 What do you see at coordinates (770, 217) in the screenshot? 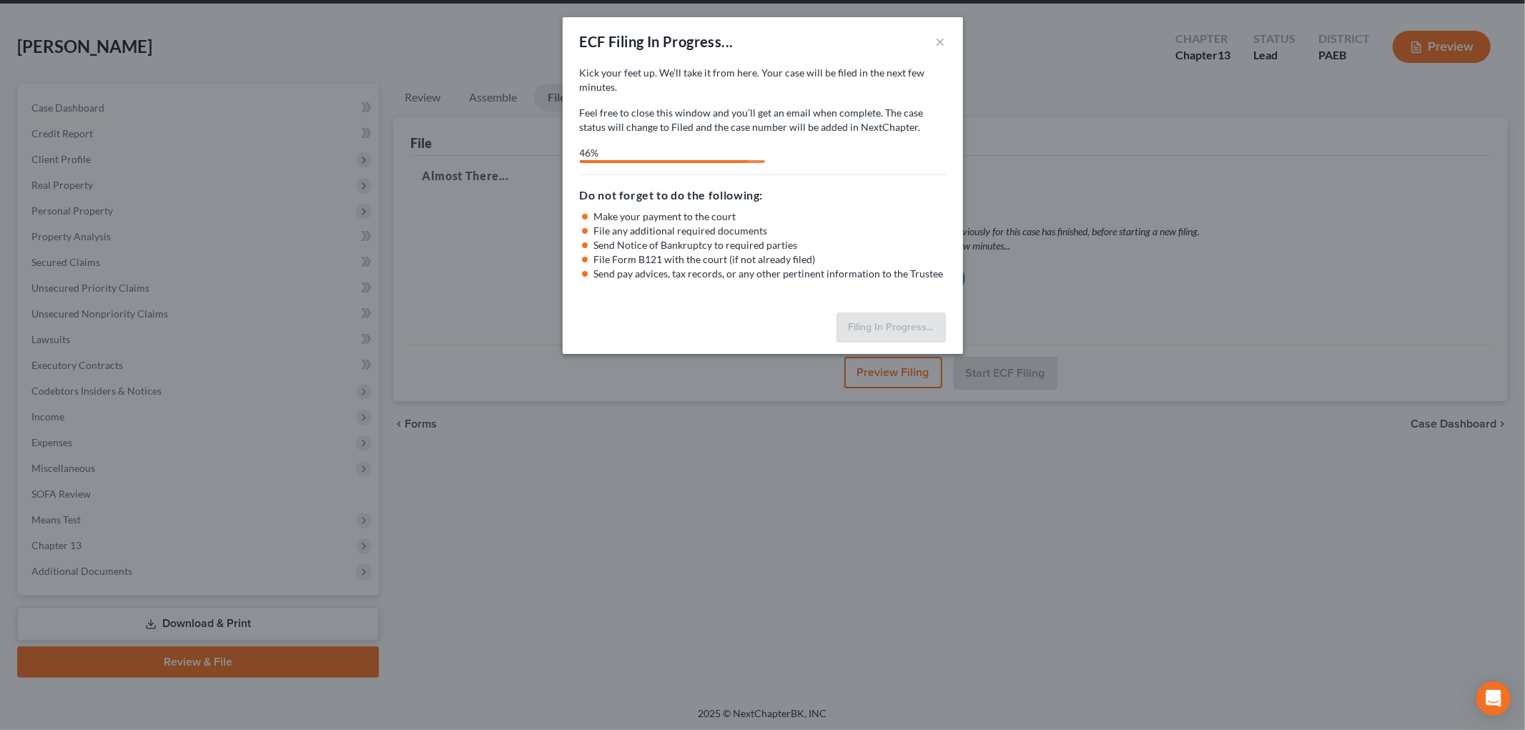
I see `li: Make your payment to the court` at bounding box center [770, 217].